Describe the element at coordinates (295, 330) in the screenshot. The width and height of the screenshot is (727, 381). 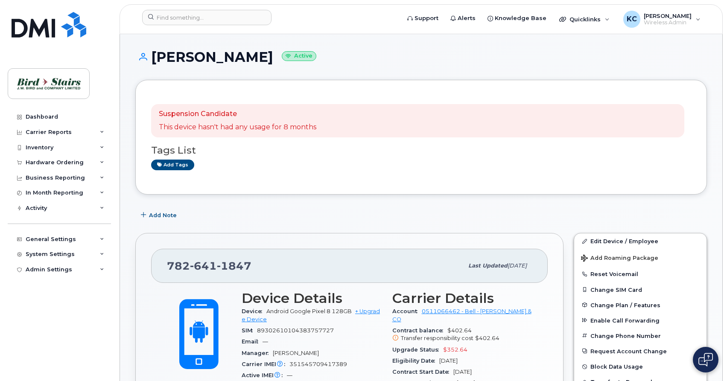
I see `span: 89302610104383757727` at that location.